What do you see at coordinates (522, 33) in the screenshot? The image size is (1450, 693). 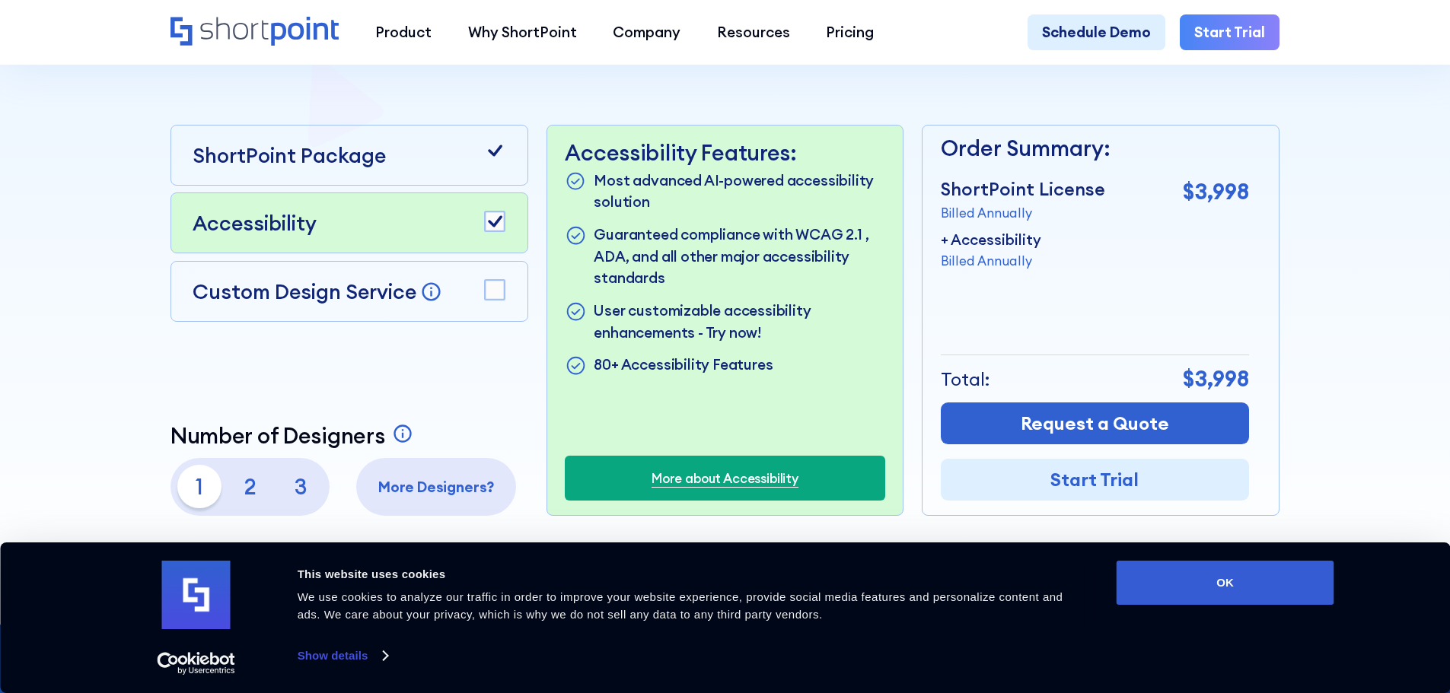 I see `a: Why ShortPoint` at bounding box center [522, 33].